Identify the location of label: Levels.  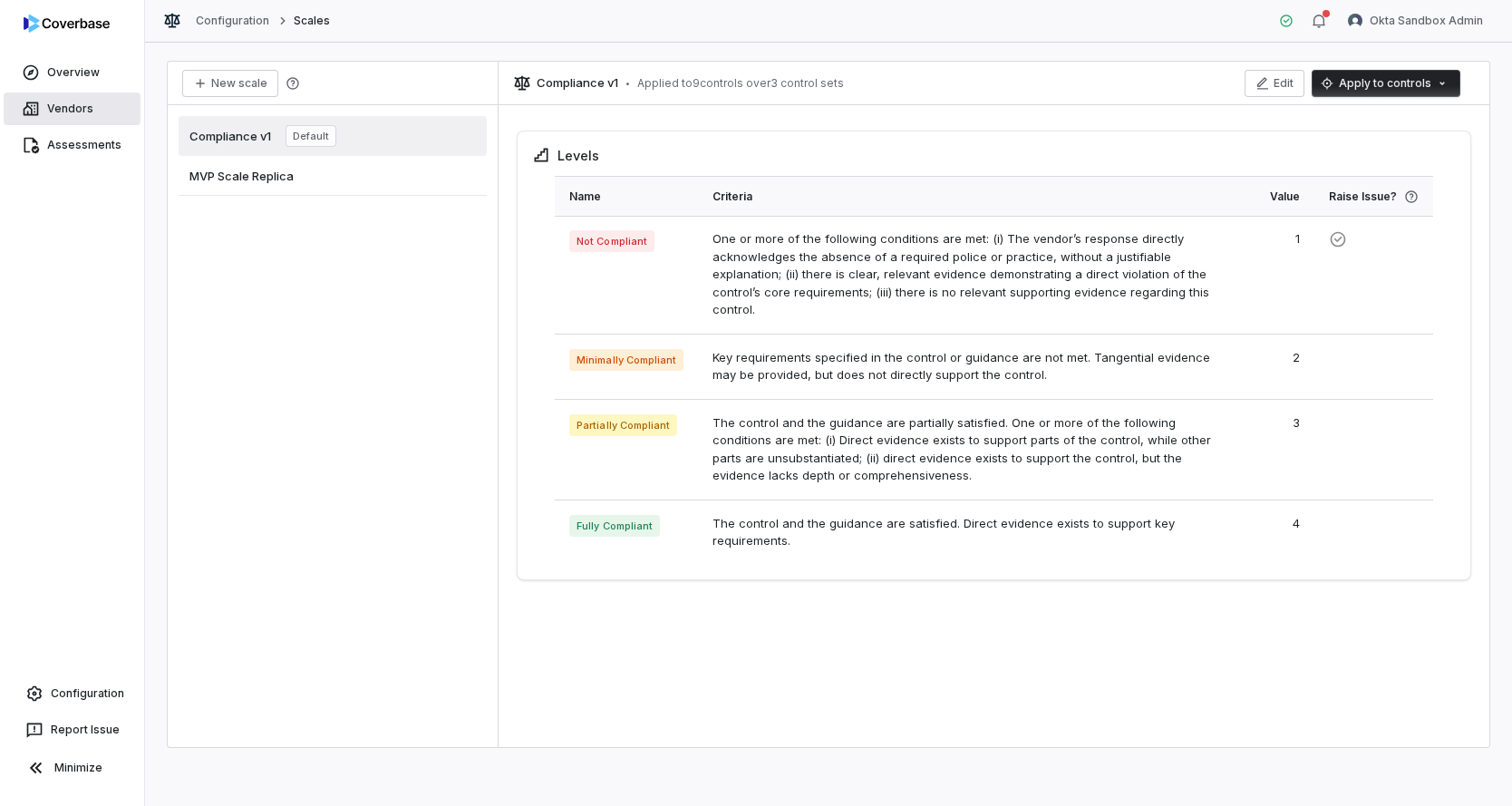
(579, 155).